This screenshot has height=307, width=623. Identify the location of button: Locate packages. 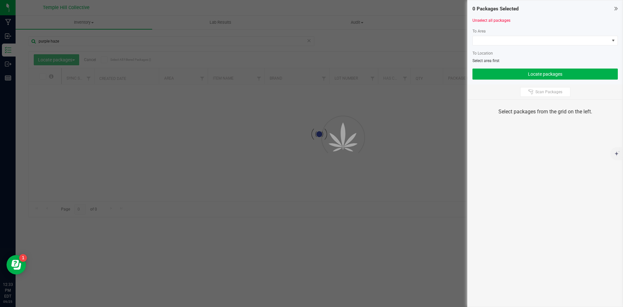
(545, 74).